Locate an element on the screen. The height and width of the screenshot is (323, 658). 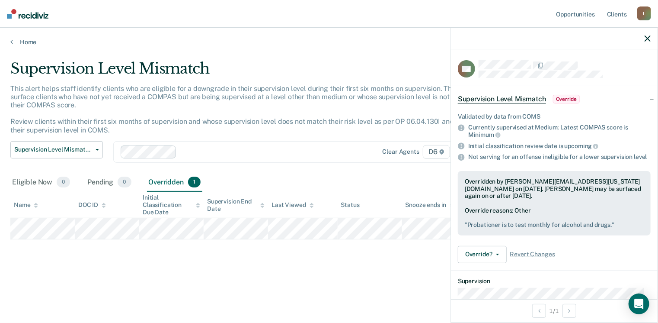
div: DOC ID is located at coordinates (92, 204).